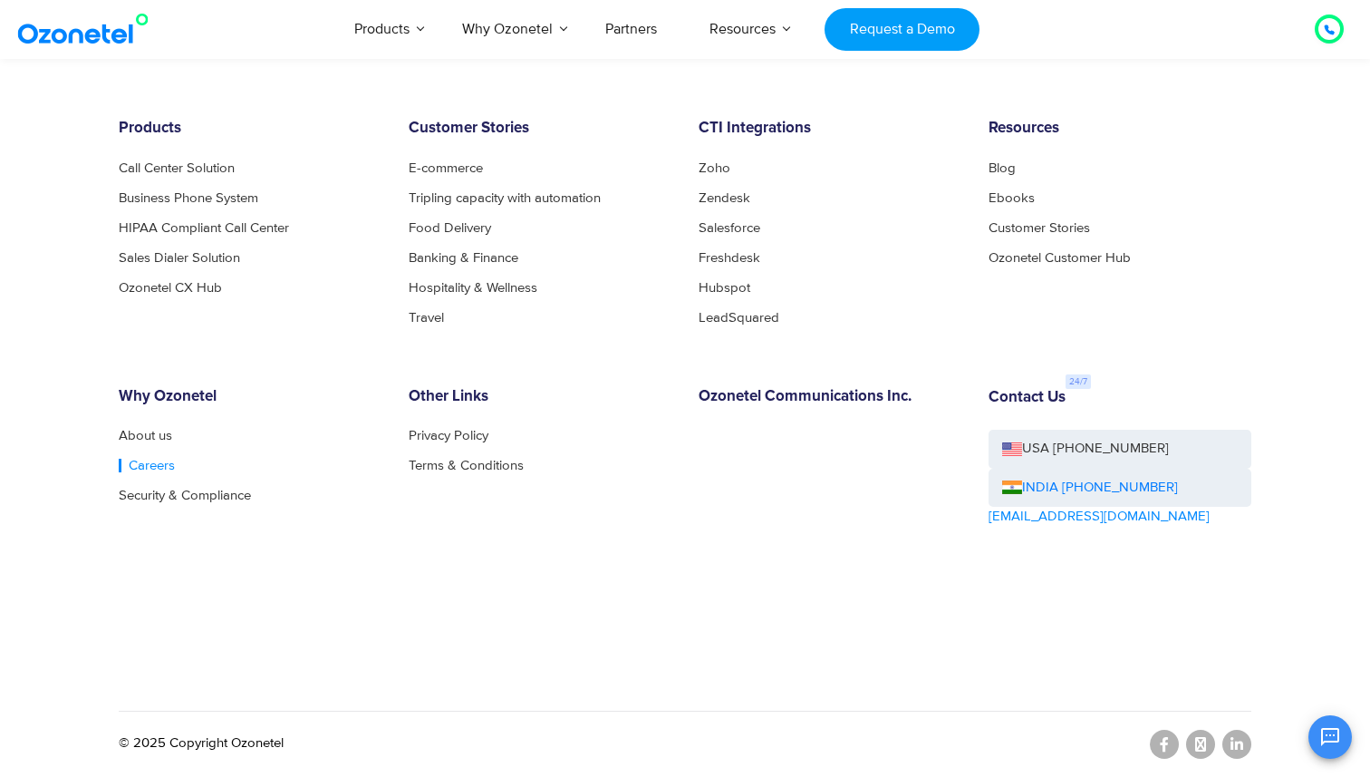  Describe the element at coordinates (201, 743) in the screenshot. I see `p: © 2025 Copyright Ozonetel` at that location.